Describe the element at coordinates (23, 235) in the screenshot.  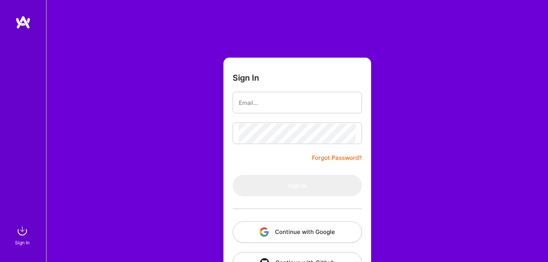
I see `a: sign inSign In` at that location.